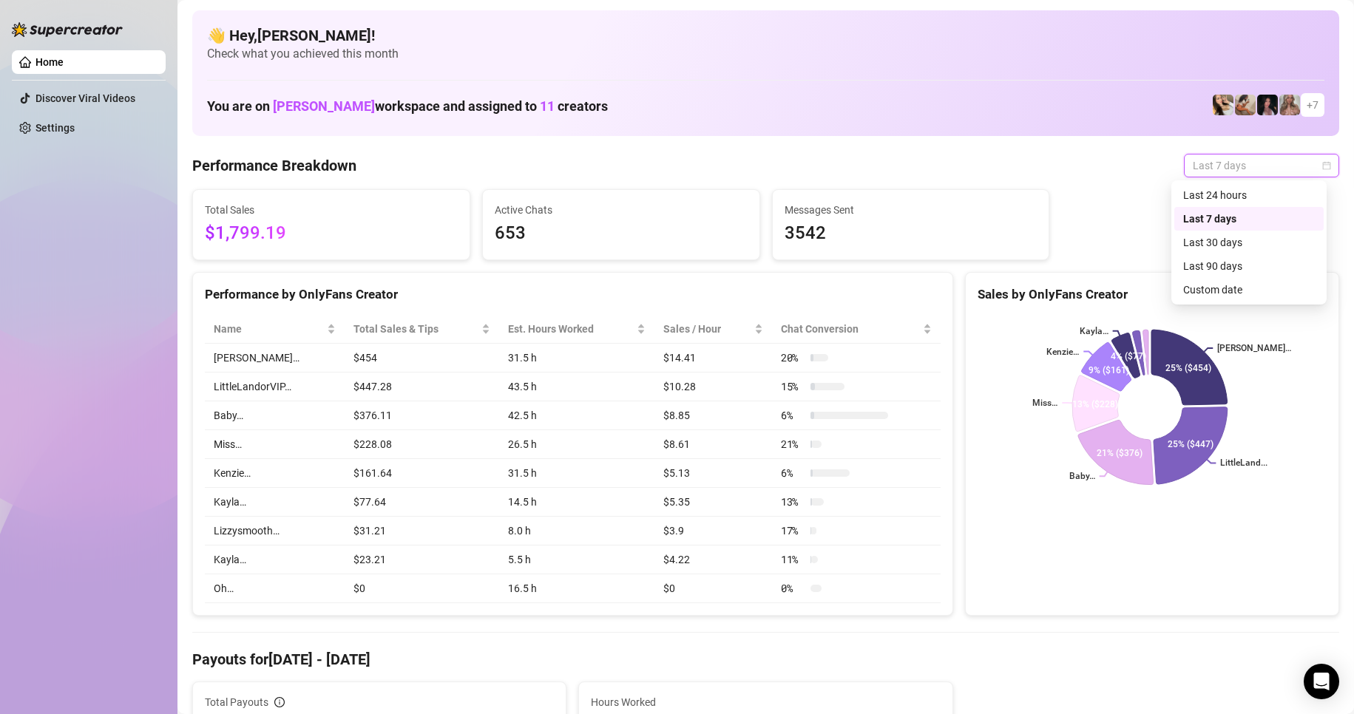  What do you see at coordinates (1093, 331) in the screenshot?
I see `text: Kayla…` at bounding box center [1093, 331].